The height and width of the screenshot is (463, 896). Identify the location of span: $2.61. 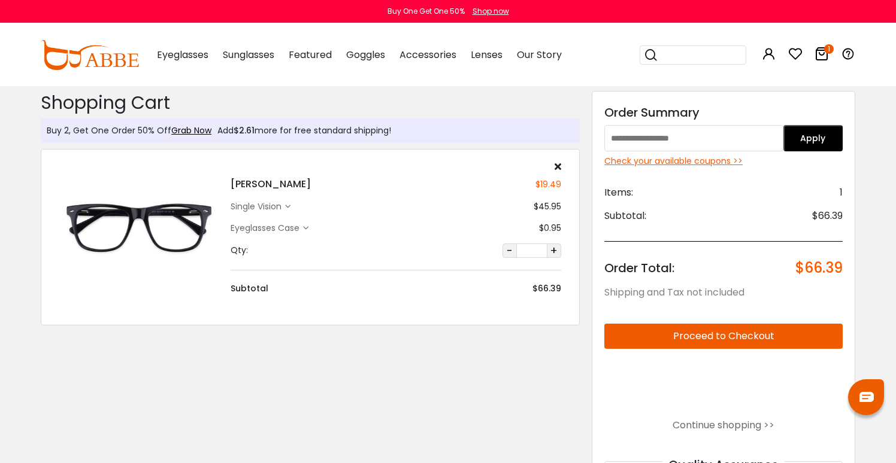
(244, 131).